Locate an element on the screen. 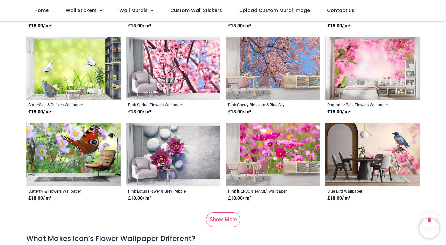  span: Contact us is located at coordinates (341, 10).